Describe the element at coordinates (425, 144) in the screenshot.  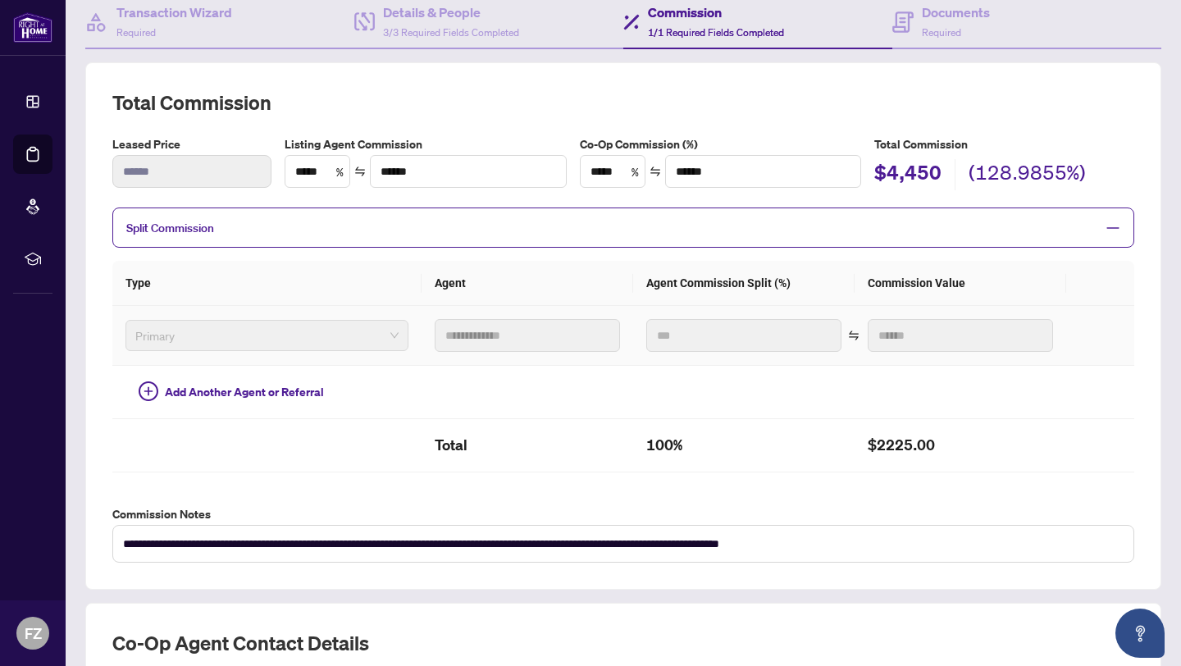
I see `label: Listing Agent Commission` at that location.